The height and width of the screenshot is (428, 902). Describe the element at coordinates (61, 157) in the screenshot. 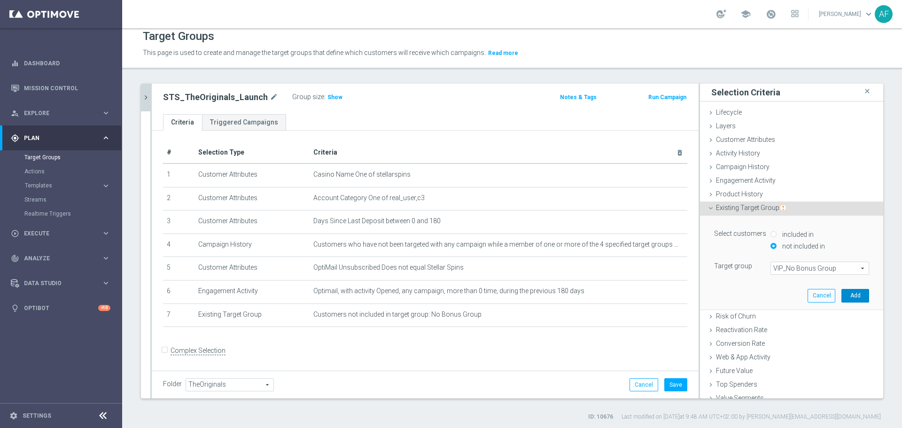

I see `a: Target Groups` at that location.